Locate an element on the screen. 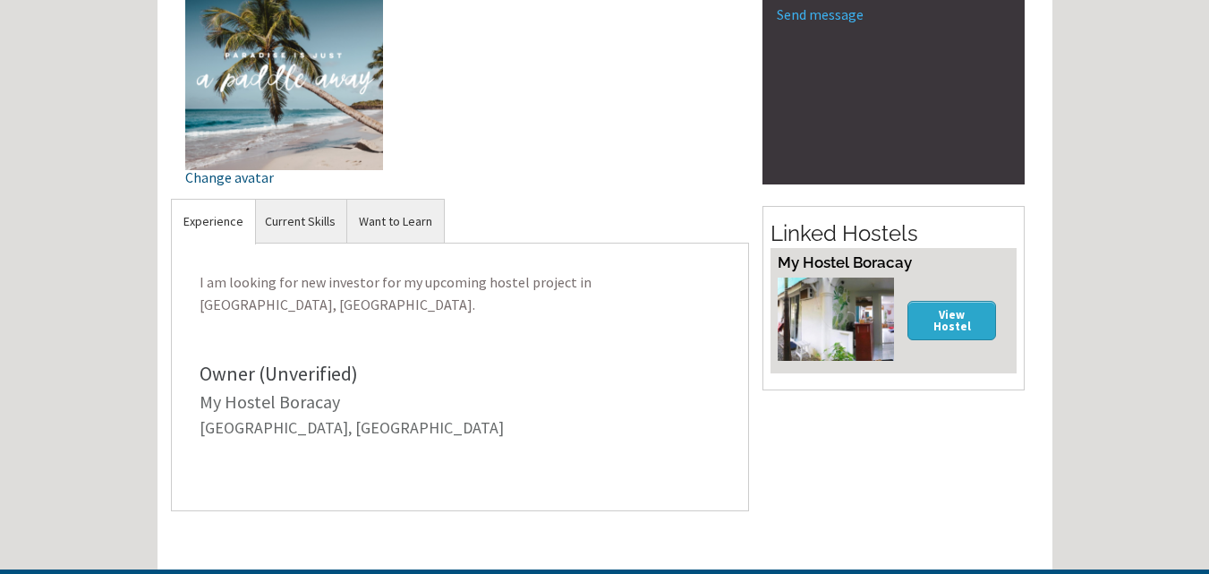 The width and height of the screenshot is (1209, 574). a: Want to Learn is located at coordinates (395, 221).